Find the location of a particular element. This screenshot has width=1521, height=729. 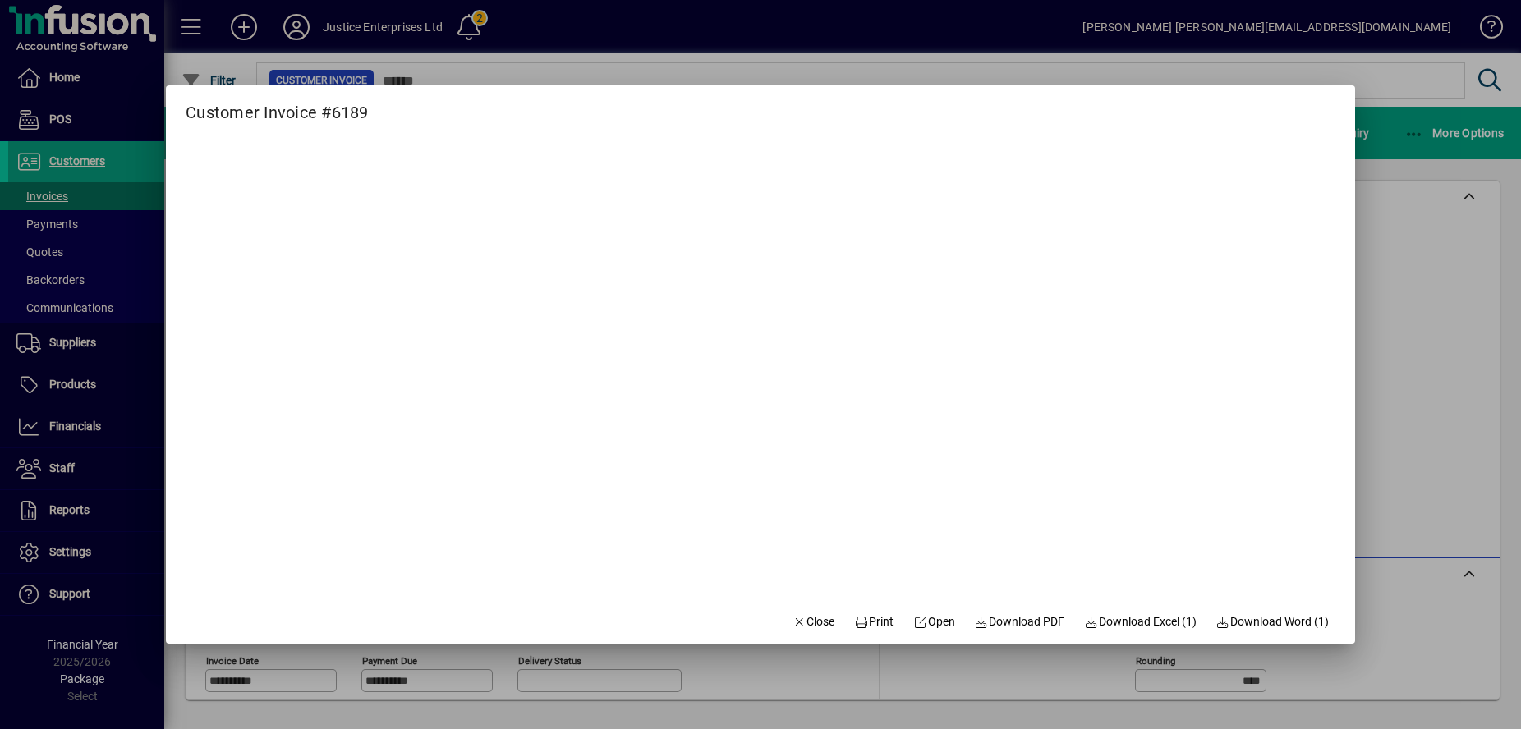

span: Download Excel (1) is located at coordinates (1140, 622).